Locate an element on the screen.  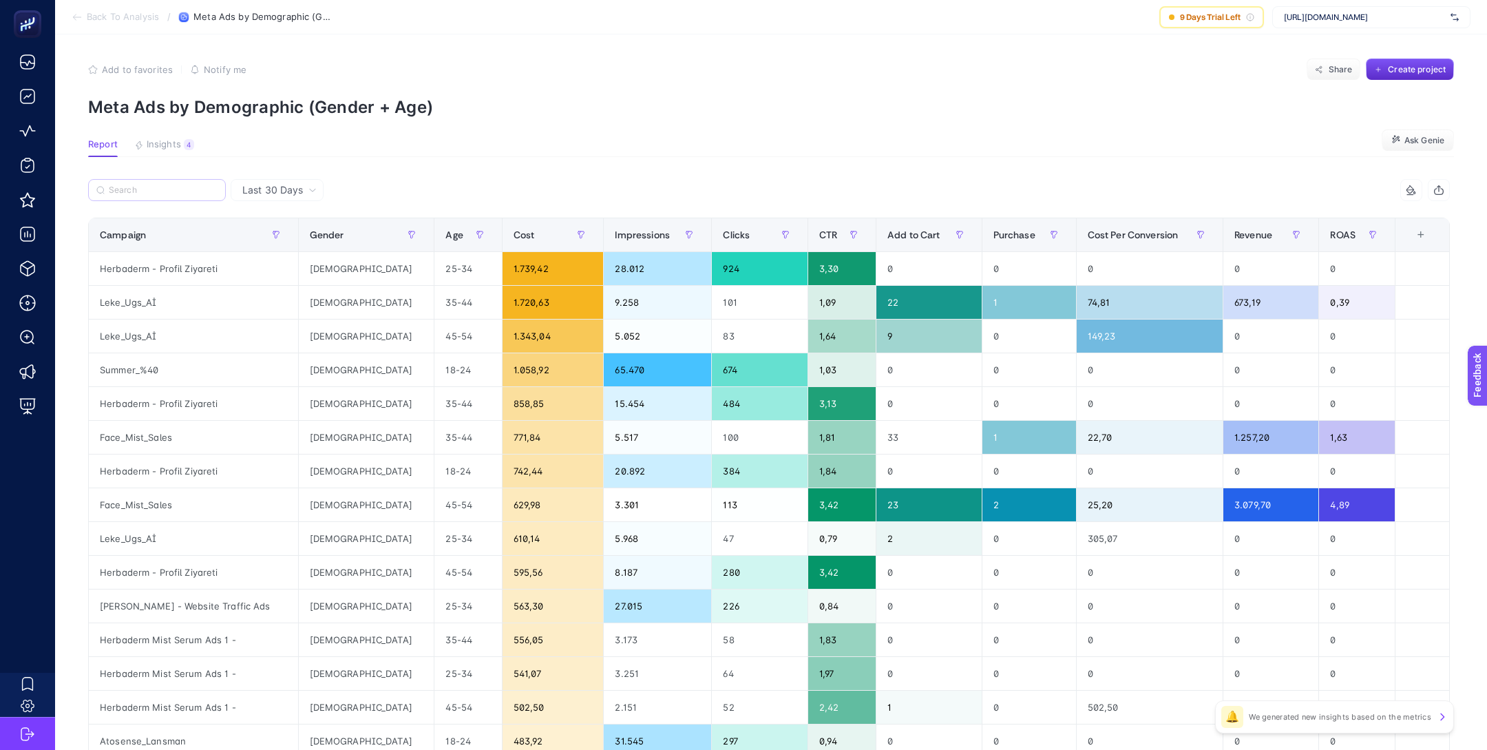
div: 924 is located at coordinates (759, 269).